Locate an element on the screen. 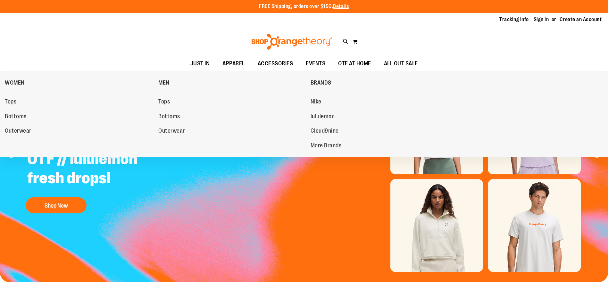  a: Tracking Info is located at coordinates (514, 20).